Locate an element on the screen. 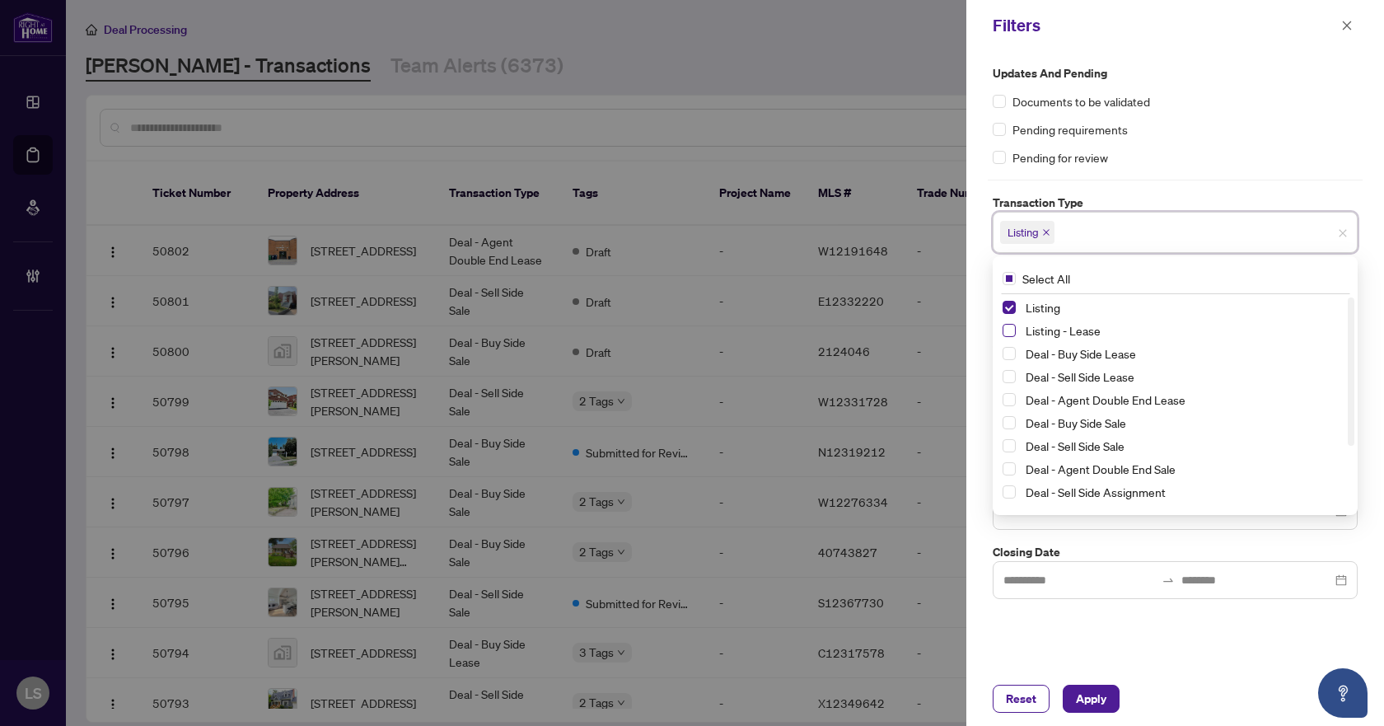 The width and height of the screenshot is (1384, 726). span: Select All is located at coordinates (1046, 278).